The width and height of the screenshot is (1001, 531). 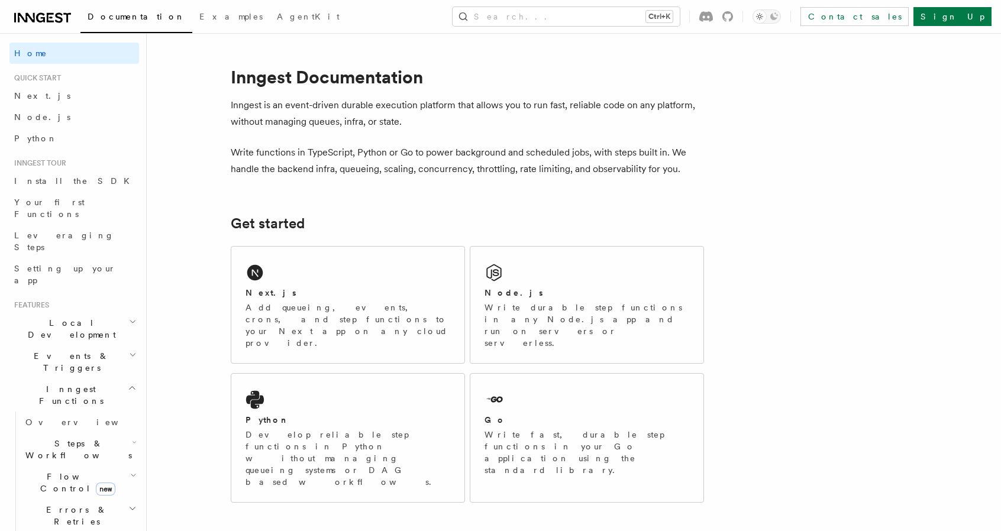 What do you see at coordinates (308, 17) in the screenshot?
I see `span: AgentKit` at bounding box center [308, 17].